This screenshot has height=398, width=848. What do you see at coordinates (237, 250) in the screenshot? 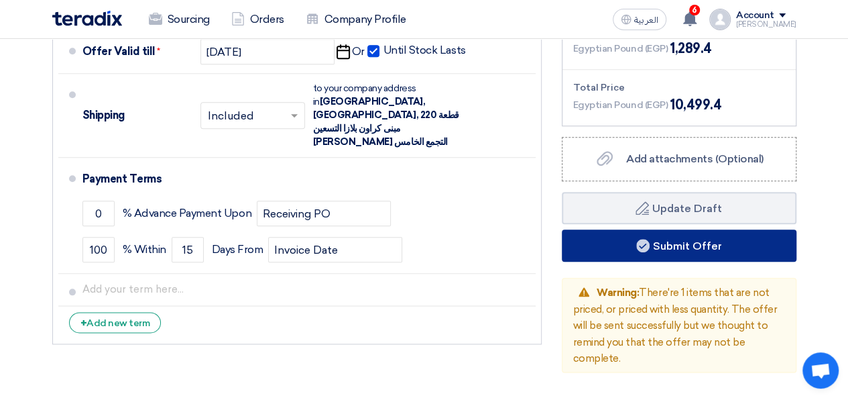
I see `span: Days From` at bounding box center [237, 250].